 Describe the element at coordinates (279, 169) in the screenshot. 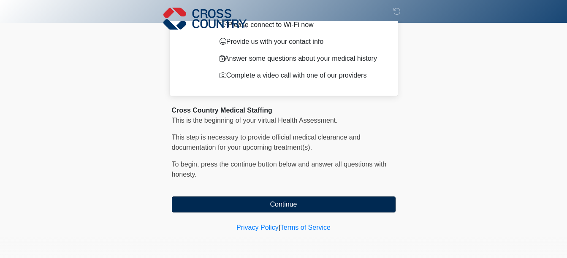

I see `span: To begin, ﻿﻿﻿﻿﻿﻿﻿﻿﻿﻿press the continue button below and answer all questions with honesty.` at that location.